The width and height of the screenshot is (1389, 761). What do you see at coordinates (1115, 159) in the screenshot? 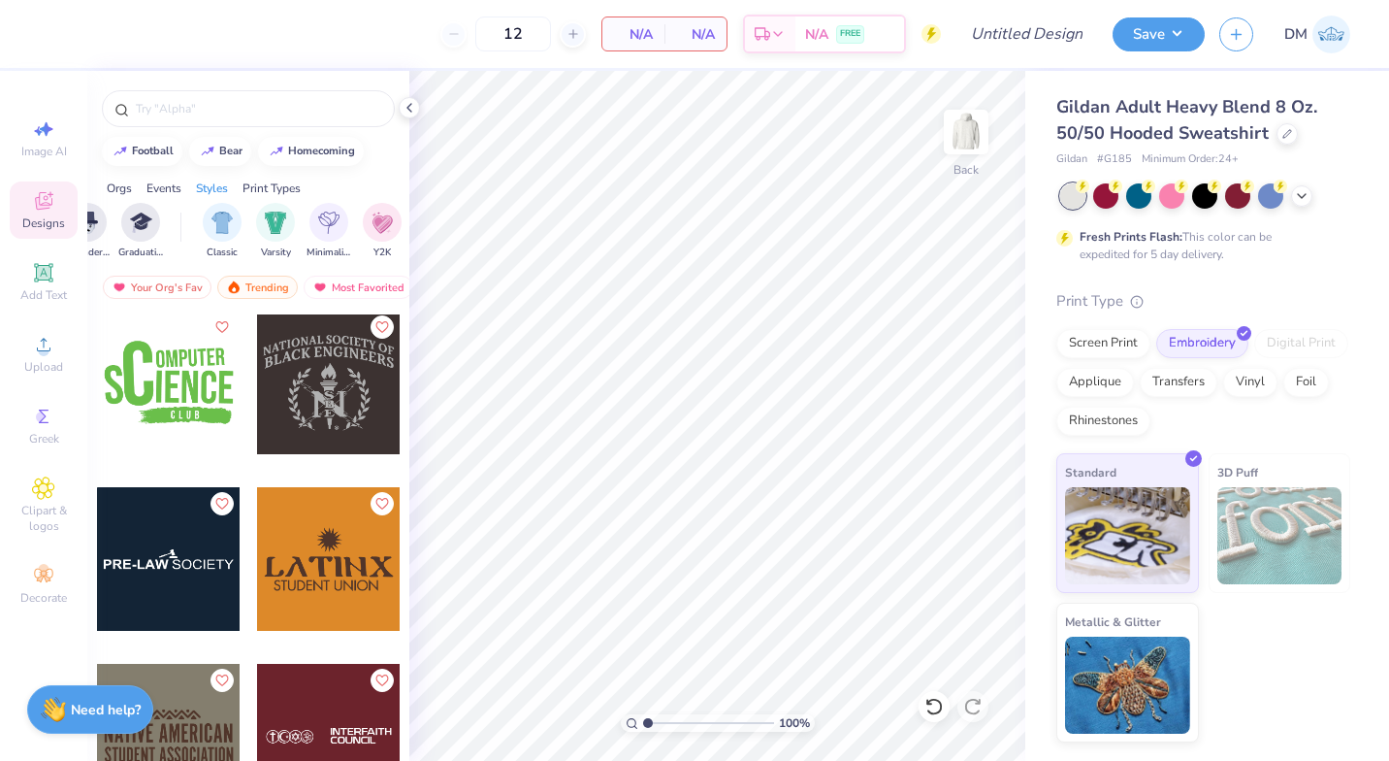
I see `span: # G185` at bounding box center [1115, 159].